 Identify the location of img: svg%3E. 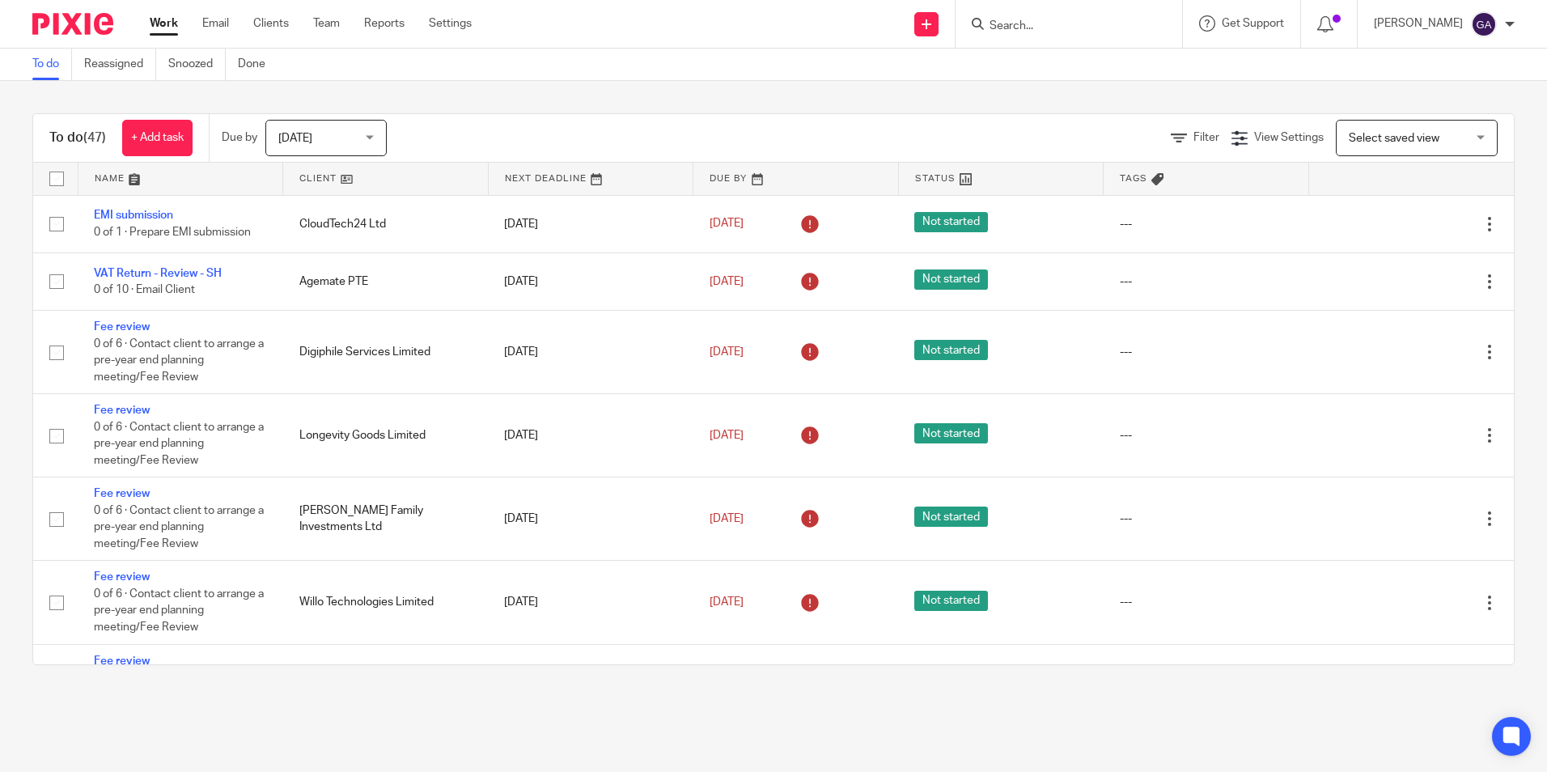
(1484, 24).